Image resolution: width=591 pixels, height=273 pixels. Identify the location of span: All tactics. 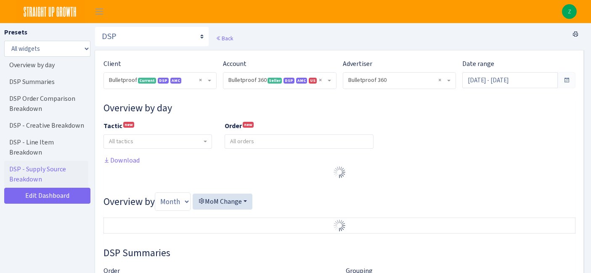
(121, 141).